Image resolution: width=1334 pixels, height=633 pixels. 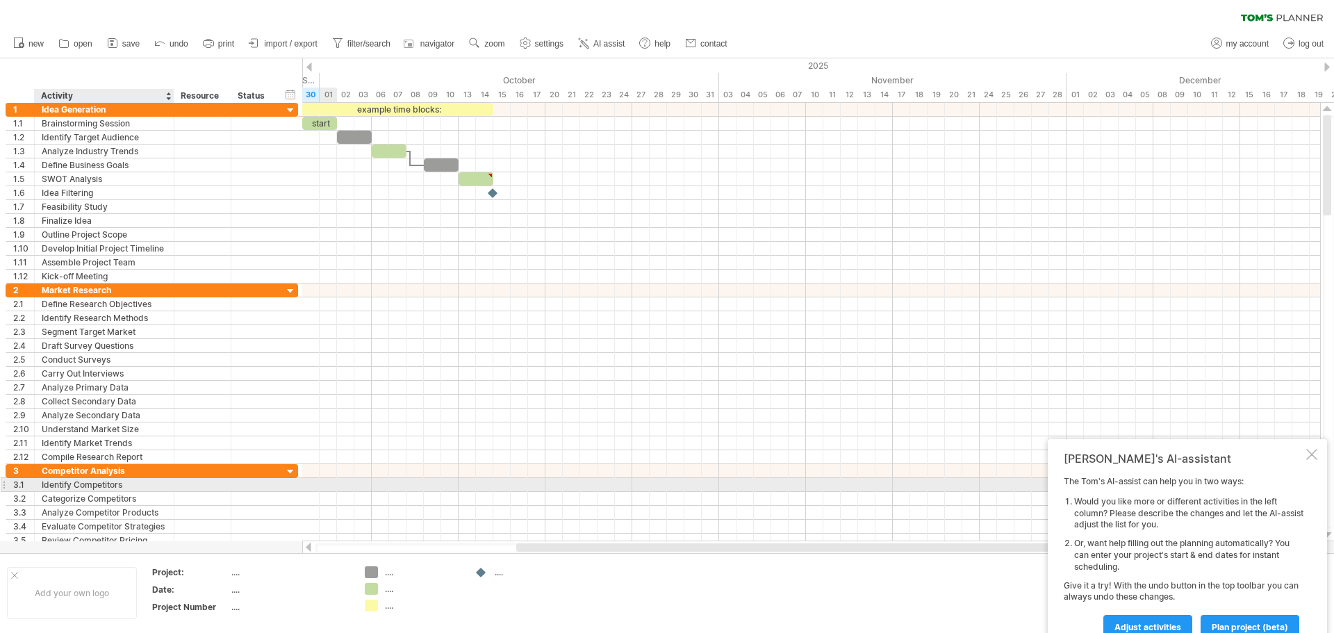 I want to click on div: 1.11, so click(x=24, y=262).